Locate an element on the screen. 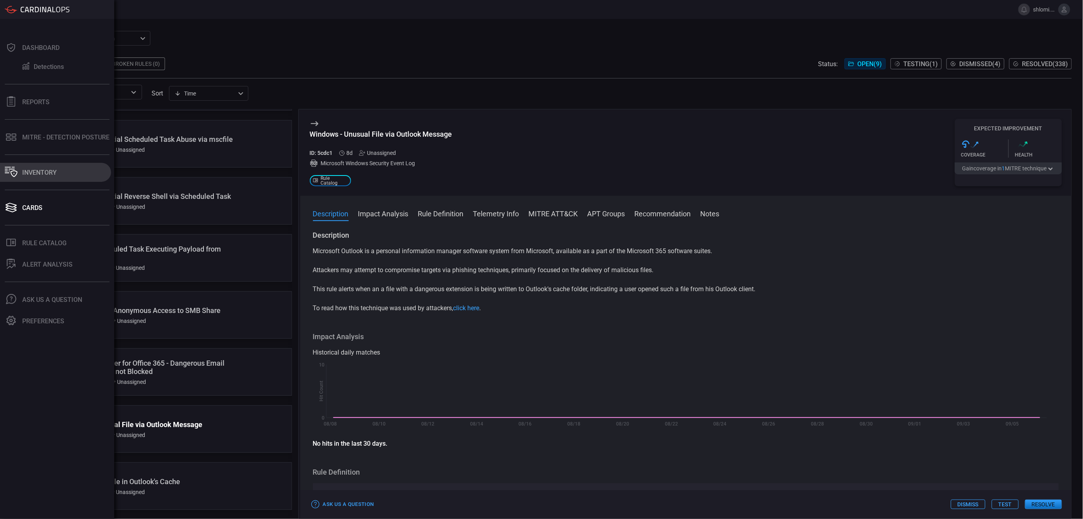 This screenshot has width=1083, height=519. p: Attackers may attempt to compromise targets via phishing techniques, primarily focused on the del... is located at coordinates (686, 270).